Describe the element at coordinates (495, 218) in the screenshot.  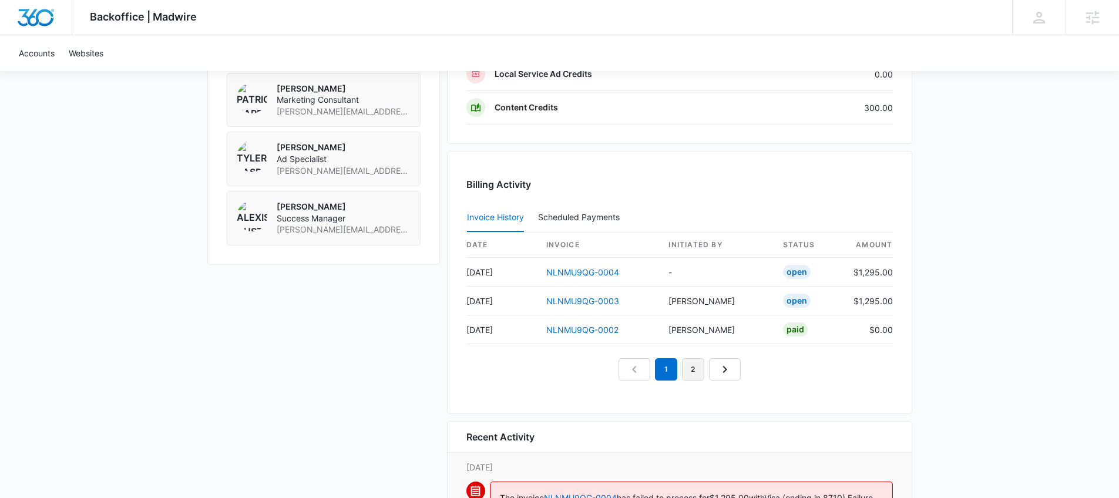
I see `button: Invoice History` at that location.